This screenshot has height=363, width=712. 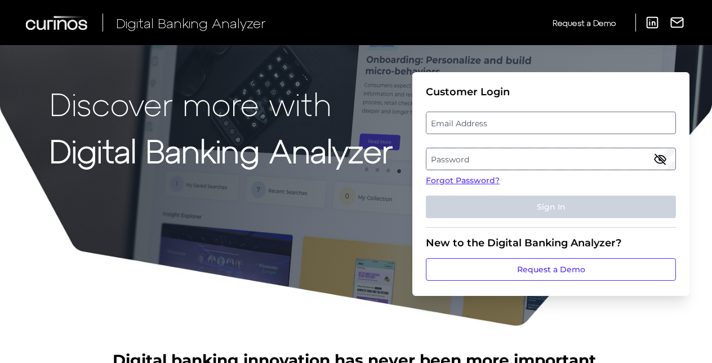 I want to click on span: Request a Demo, so click(x=584, y=23).